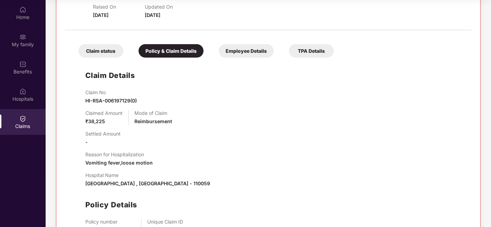 Image resolution: width=491 pixels, height=227 pixels. What do you see at coordinates (171, 51) in the screenshot?
I see `div: Policy & Claim Details` at bounding box center [171, 51].